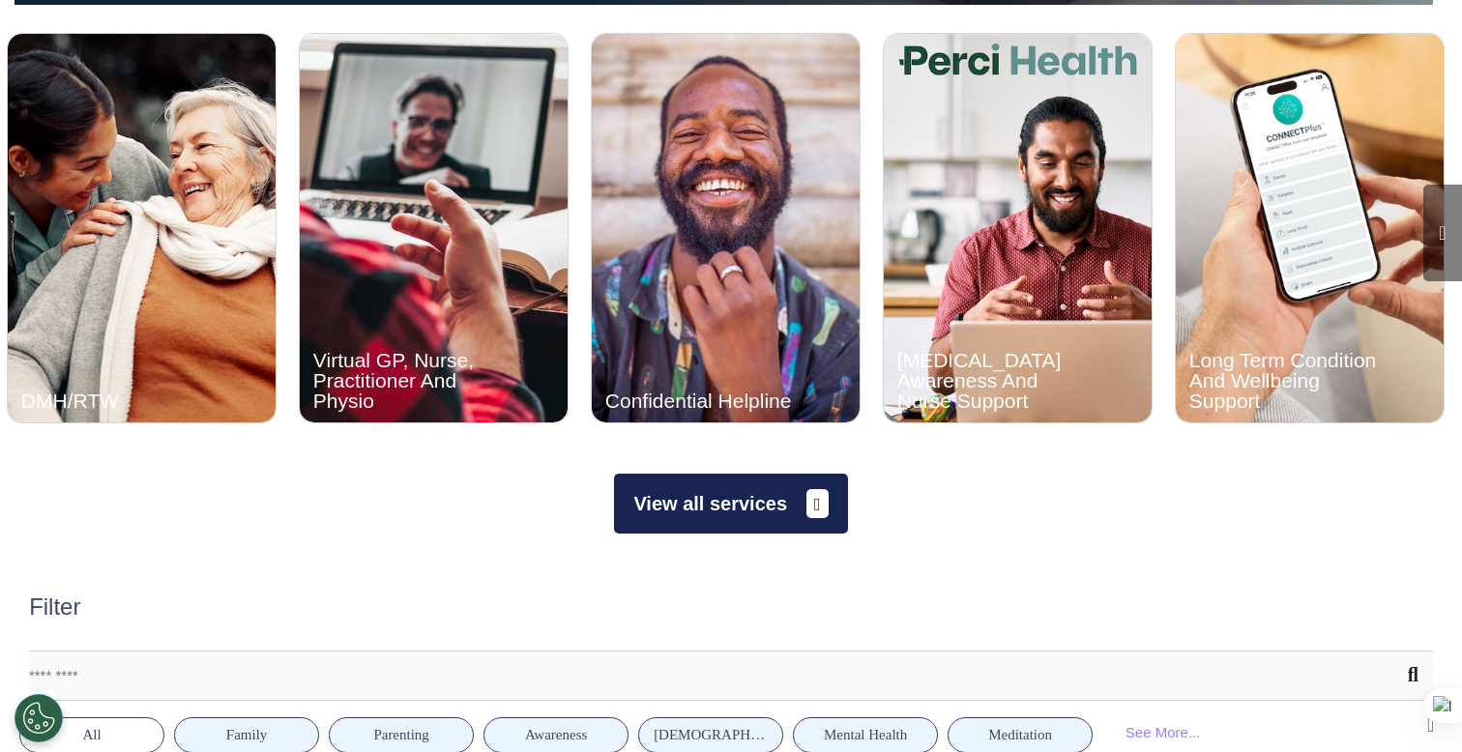 The width and height of the screenshot is (1462, 752). Describe the element at coordinates (730, 504) in the screenshot. I see `button: View all services` at that location.